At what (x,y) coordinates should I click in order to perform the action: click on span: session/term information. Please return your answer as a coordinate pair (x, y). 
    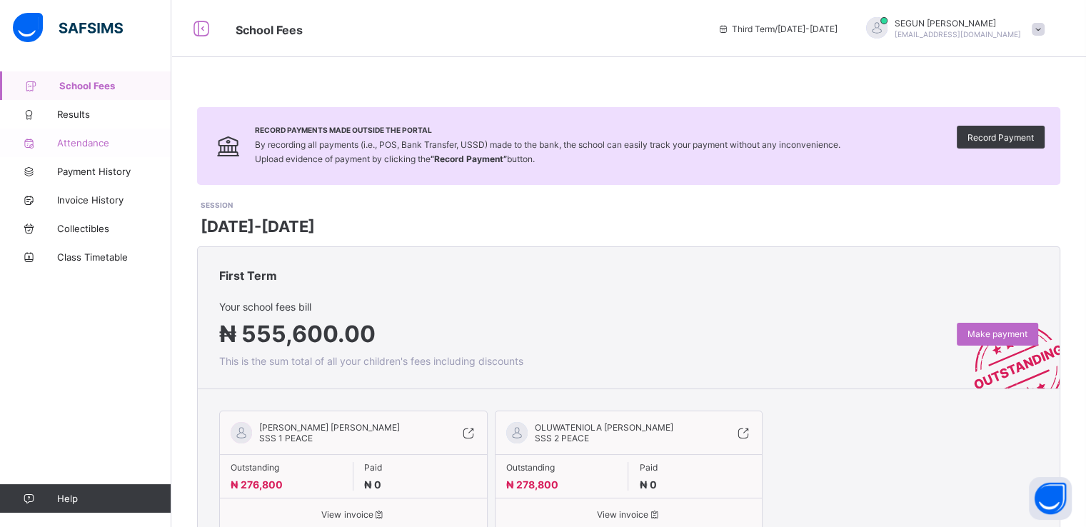
    Looking at the image, I should click on (778, 29).